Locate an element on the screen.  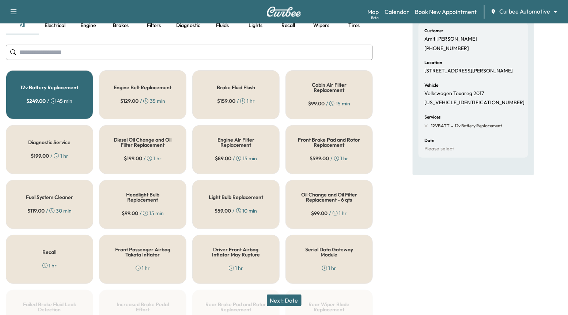
h5: Headlight Bulb Replacement is located at coordinates (142, 197).